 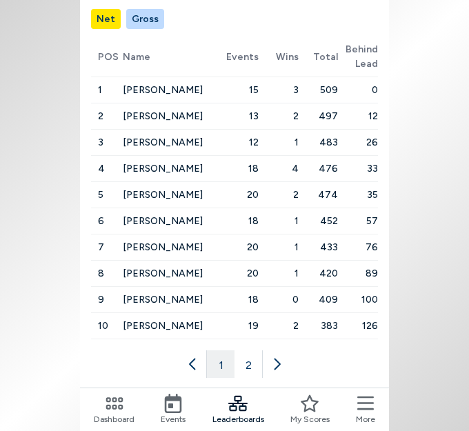 I want to click on span: 9, so click(x=101, y=299).